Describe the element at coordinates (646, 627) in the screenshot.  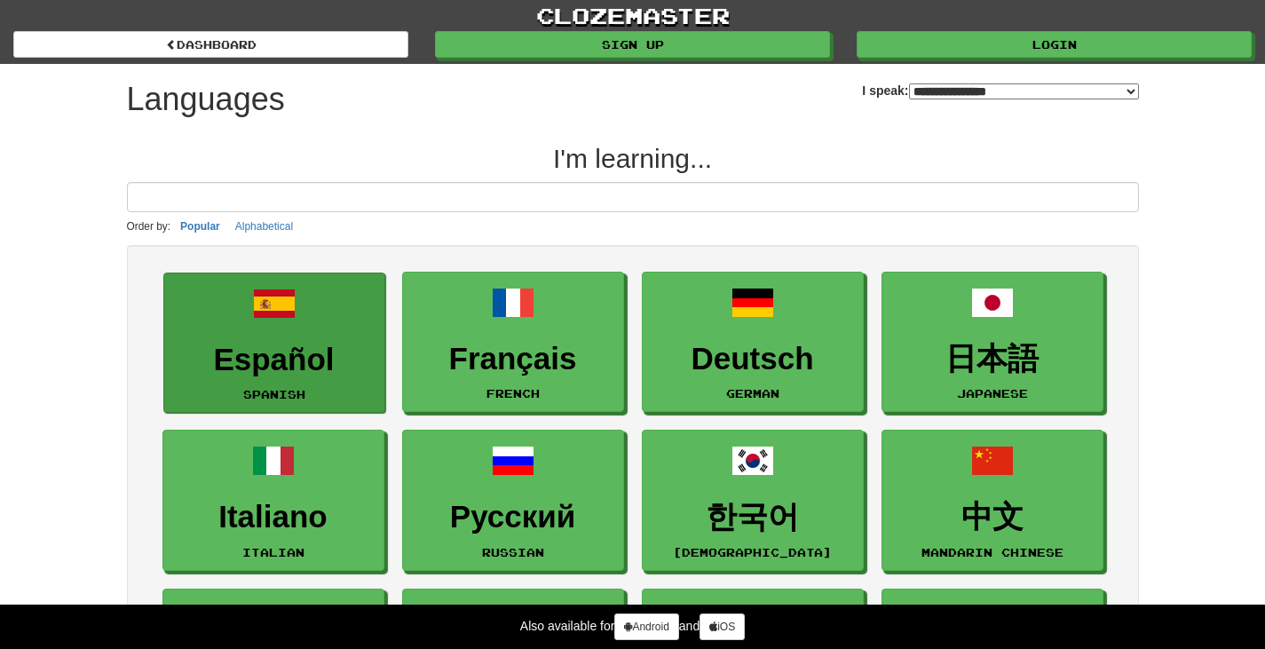
I see `a: Android` at that location.